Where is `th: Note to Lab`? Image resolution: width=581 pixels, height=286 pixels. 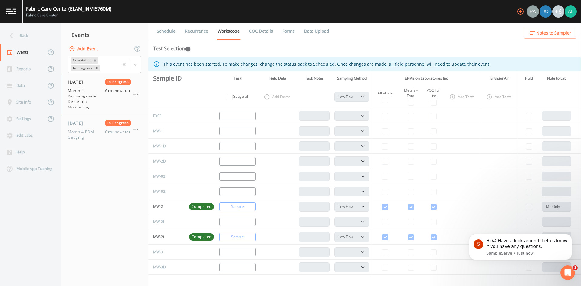
th: Note to Lab is located at coordinates (556, 78).